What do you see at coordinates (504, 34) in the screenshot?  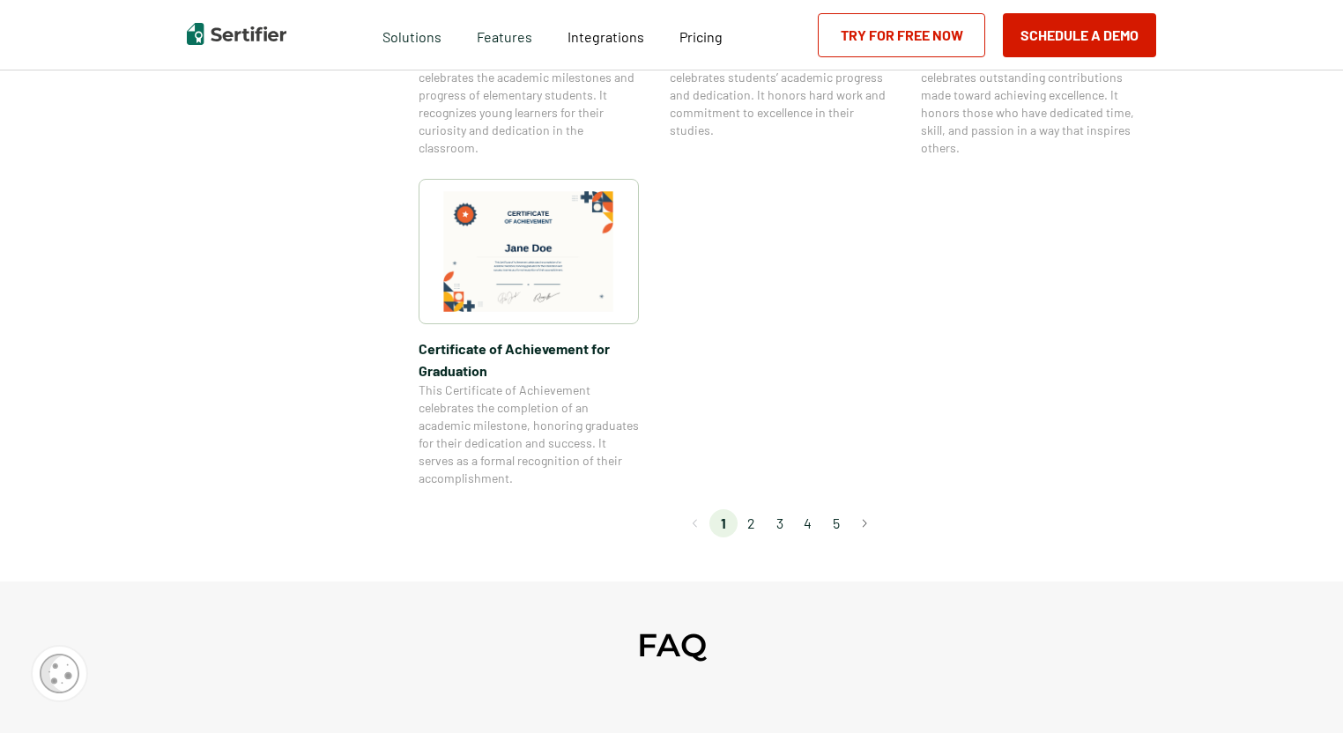 I see `span: Features` at bounding box center [504, 34].